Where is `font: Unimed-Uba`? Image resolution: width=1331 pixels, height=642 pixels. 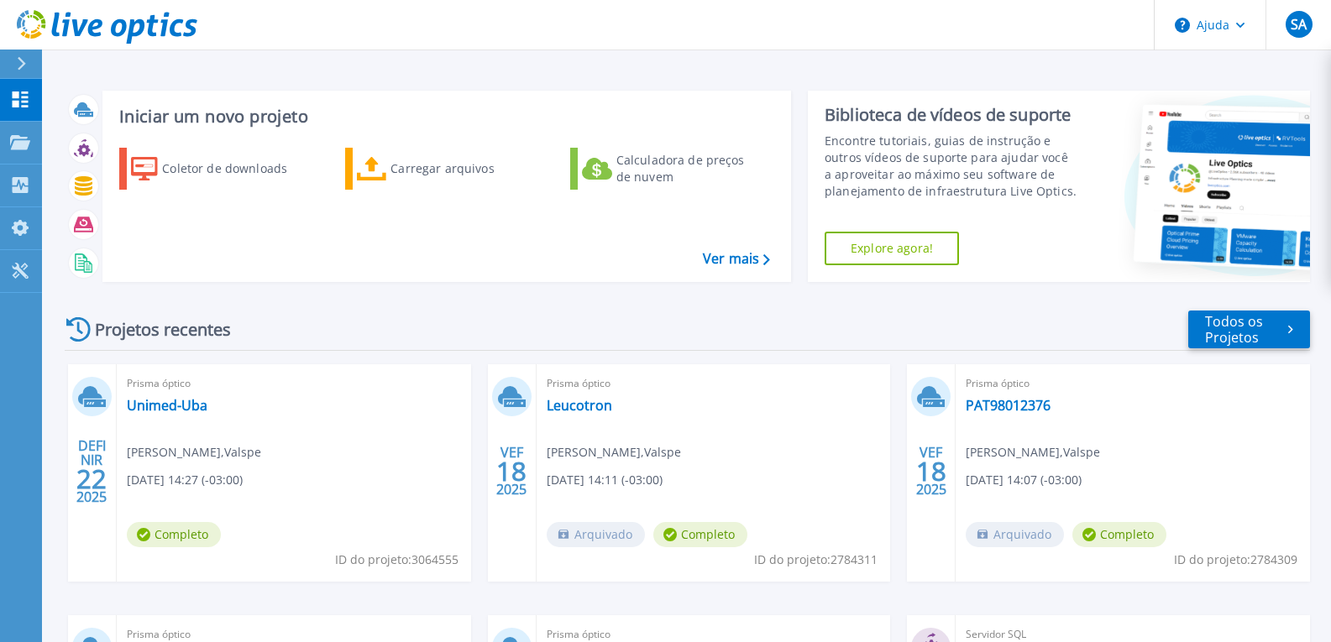
font: Unimed-Uba is located at coordinates (167, 406).